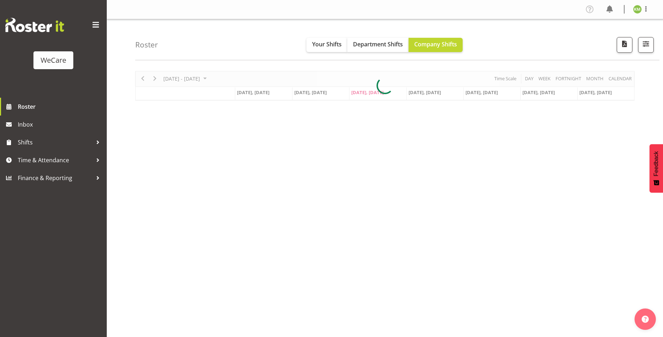 The height and width of the screenshot is (337, 663). Describe the element at coordinates (55, 160) in the screenshot. I see `span: Time & Attendance` at that location.